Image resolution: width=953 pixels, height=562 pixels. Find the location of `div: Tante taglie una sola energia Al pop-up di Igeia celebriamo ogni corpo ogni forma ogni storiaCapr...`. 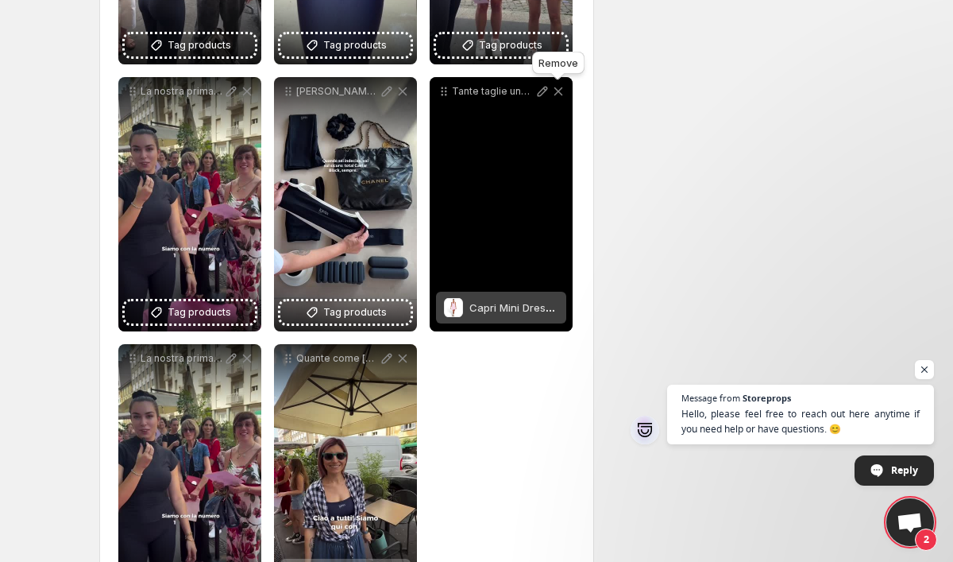

div: Tante taglie una sola energia Al pop-up di Igeia celebriamo ogni corpo ogni forma ogni storiaCapr... is located at coordinates (501, 204).